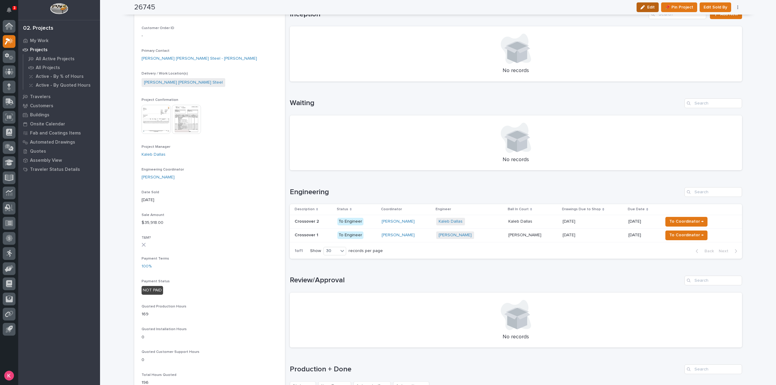 The height and width of the screenshot is (385, 776). Describe the element at coordinates (715, 7) in the screenshot. I see `button: Edit Sold By` at that location.